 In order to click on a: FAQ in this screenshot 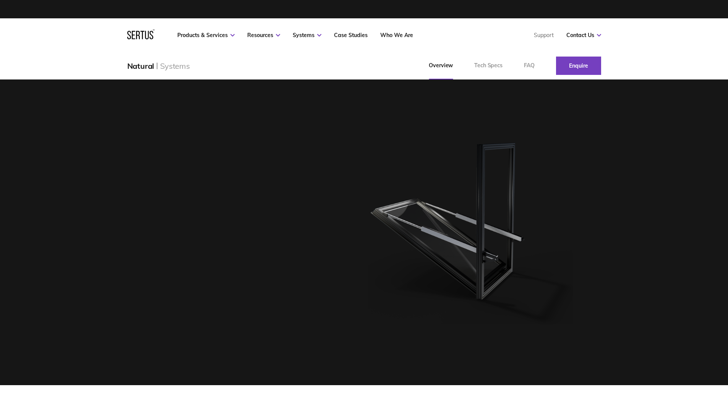, I will do `click(529, 66)`.